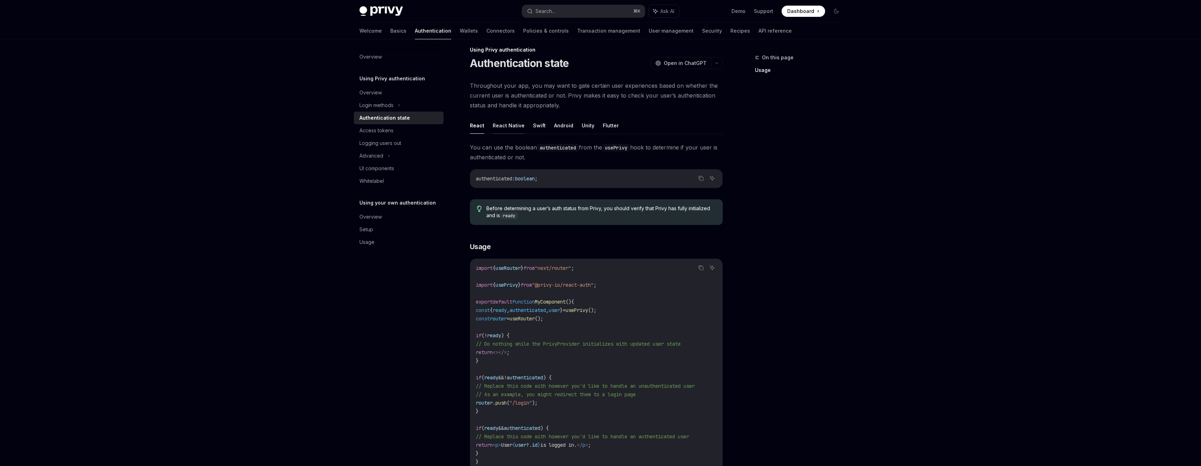 This screenshot has height=466, width=1201. Describe the element at coordinates (578, 344) in the screenshot. I see `span: // Do nothing while the PrivyProvider initializes with updated user state` at that location.